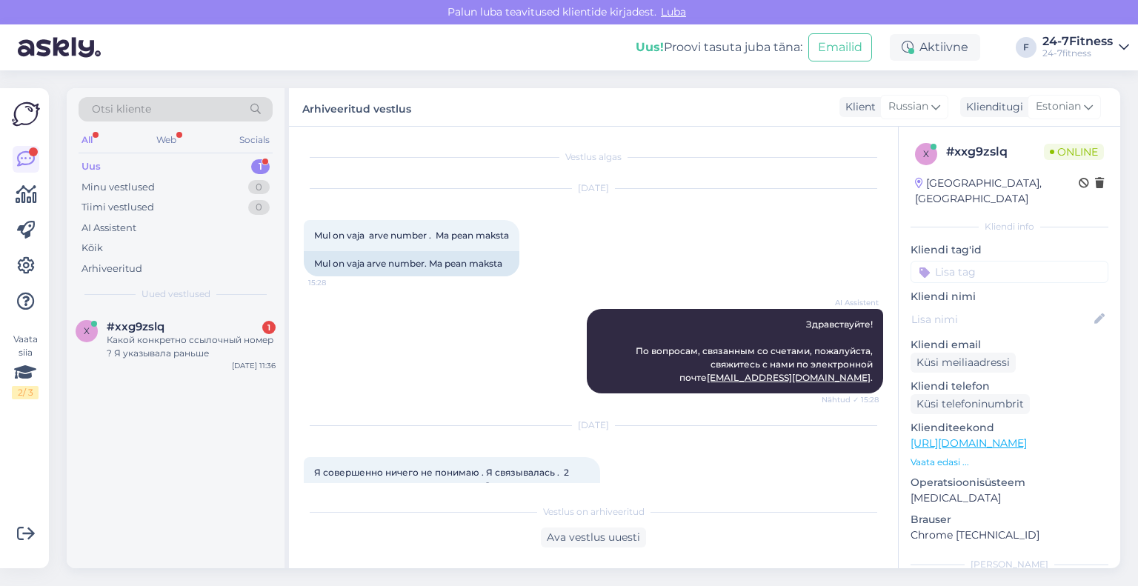 The image size is (1138, 586). I want to click on div: 24-7Fitness, so click(1077, 41).